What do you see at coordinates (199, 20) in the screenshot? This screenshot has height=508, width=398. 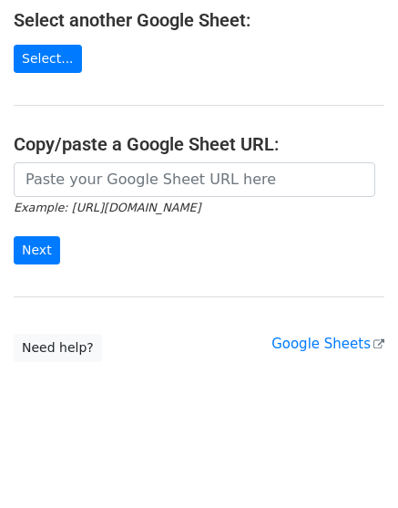 I see `h4: Select another Google Sheet:` at bounding box center [199, 20].